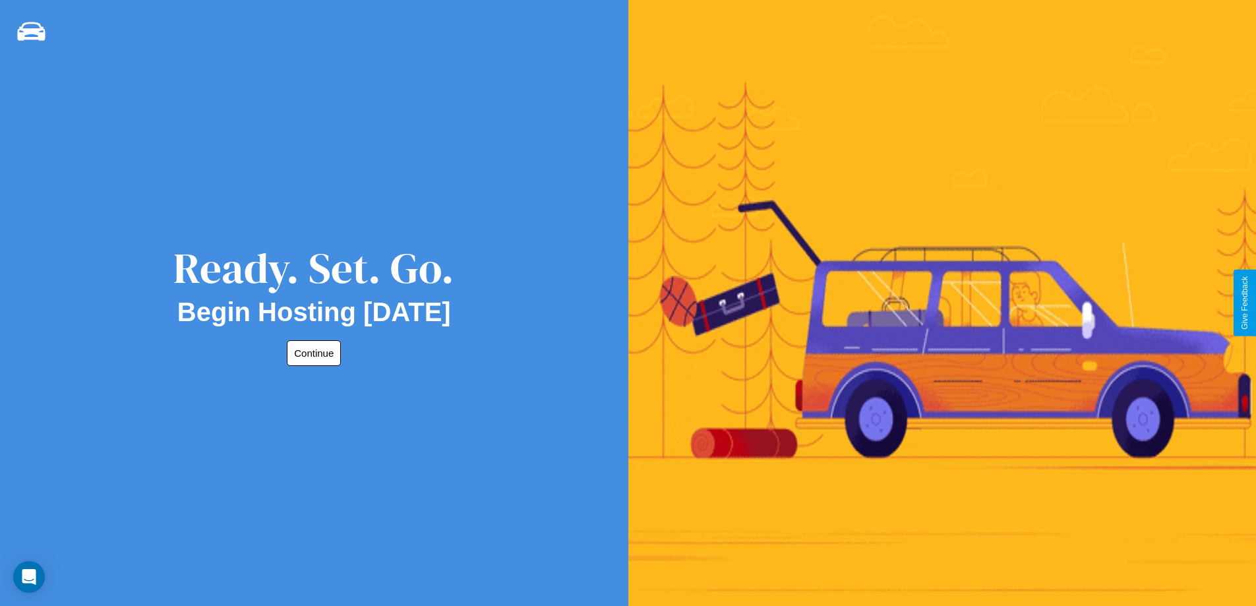 This screenshot has height=606, width=1256. Describe the element at coordinates (314, 353) in the screenshot. I see `button: Continue` at that location.